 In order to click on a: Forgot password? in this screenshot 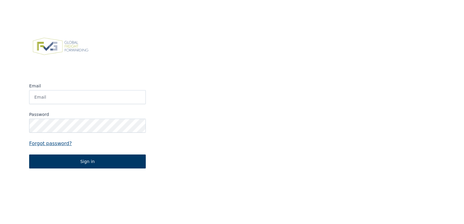, I will do `click(88, 144)`.